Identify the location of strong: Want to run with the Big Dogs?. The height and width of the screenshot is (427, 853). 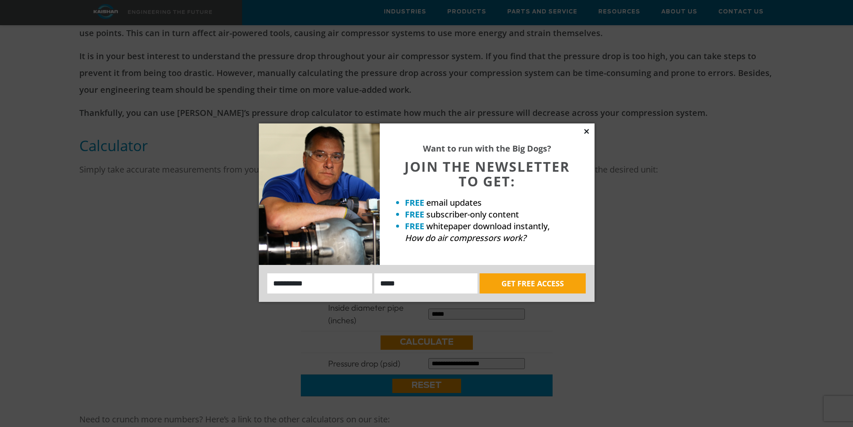
(487, 148).